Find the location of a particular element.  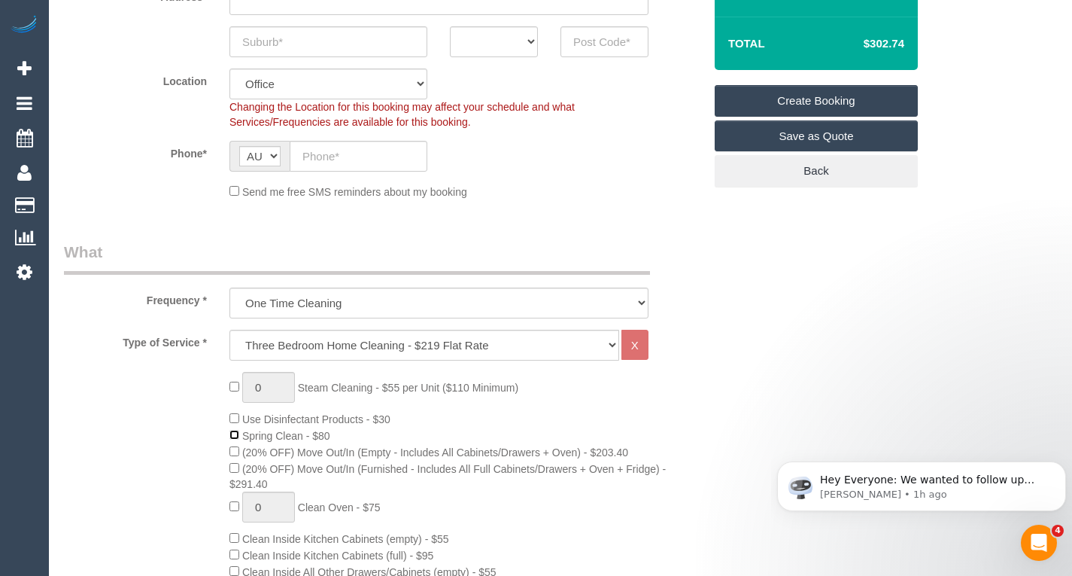

span: Clean Inside Kitchen Cabinets (full) - $95 is located at coordinates (338, 555).